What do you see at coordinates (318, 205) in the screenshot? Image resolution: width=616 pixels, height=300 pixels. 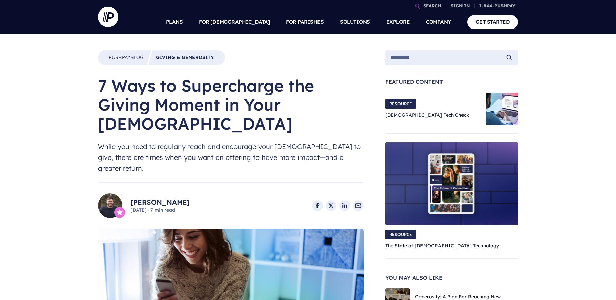 I see `a: Share on Facebook` at bounding box center [318, 205].